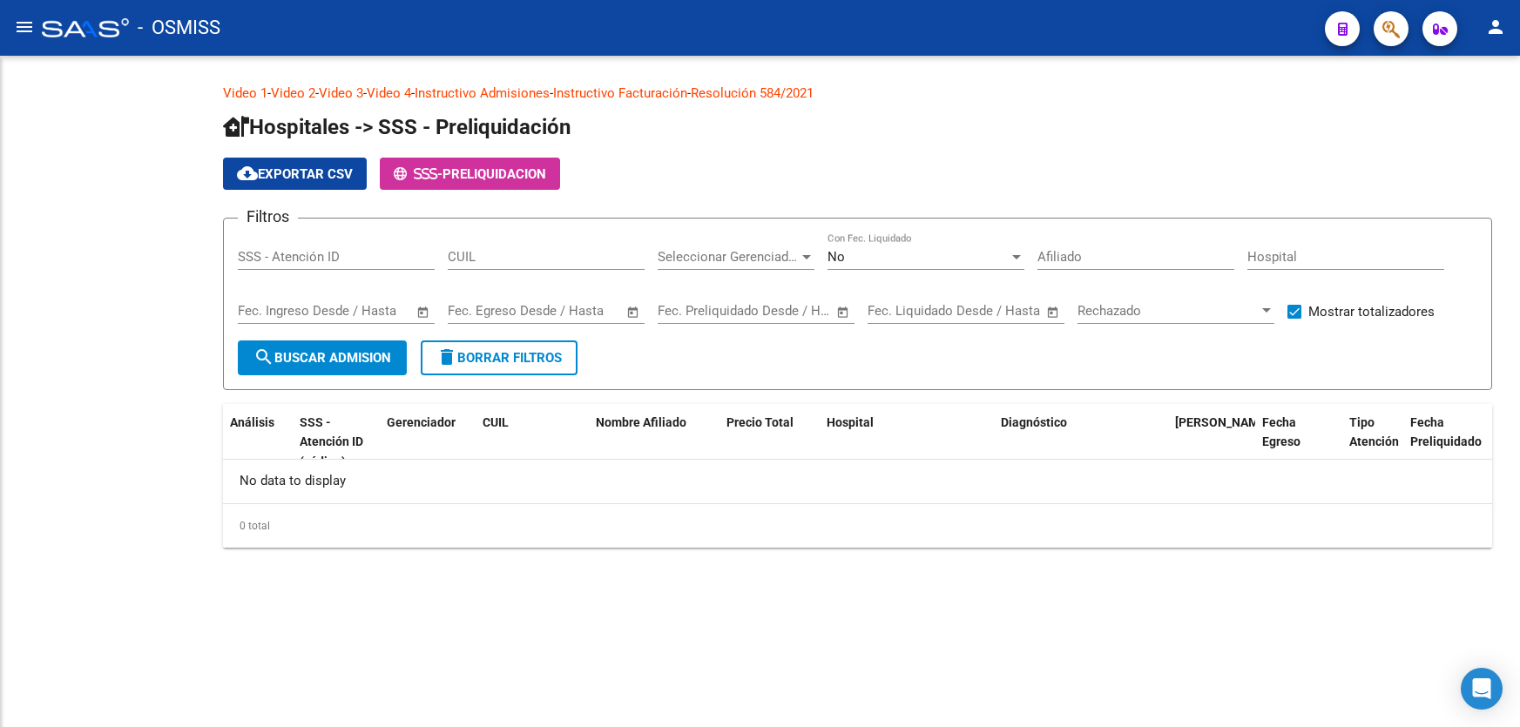 The image size is (1520, 727). Describe the element at coordinates (1446, 442) in the screenshot. I see `datatable-header-cell: Fecha Preliquidado` at that location.